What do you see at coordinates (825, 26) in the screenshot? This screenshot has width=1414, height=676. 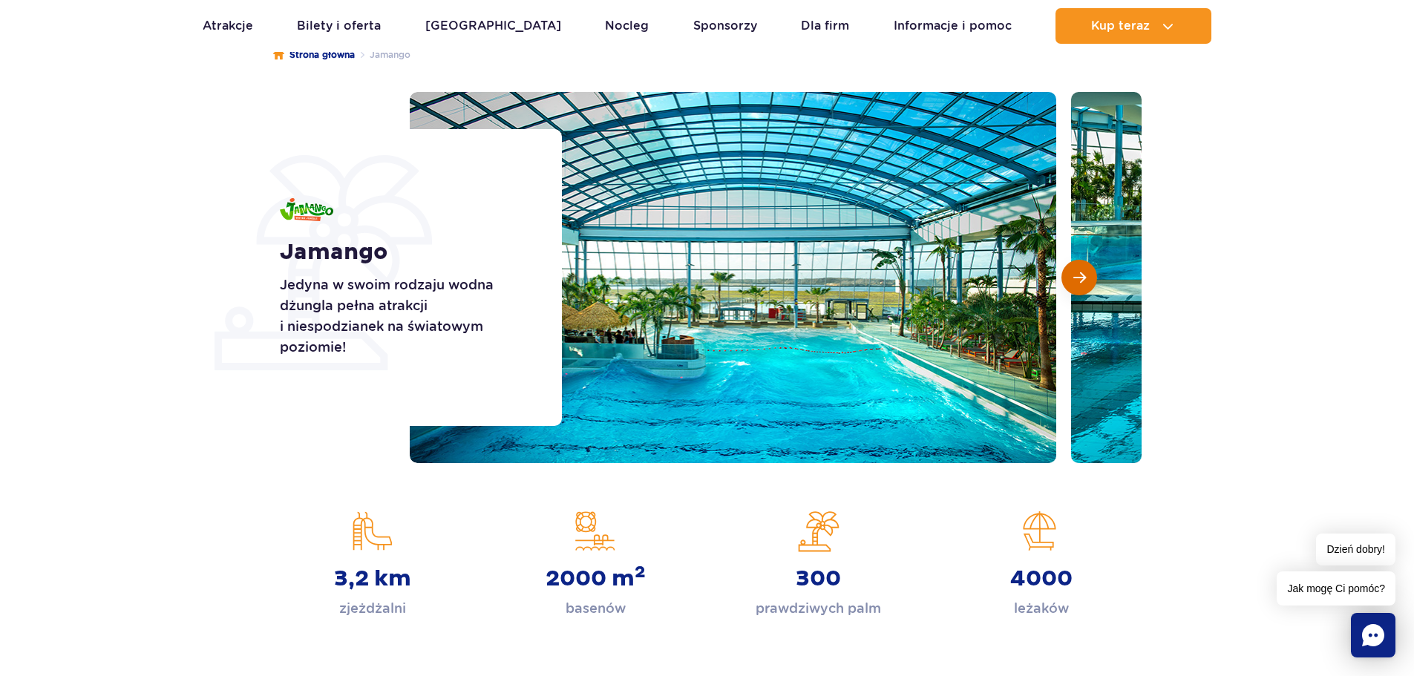 I see `a: Dla firm` at bounding box center [825, 26].